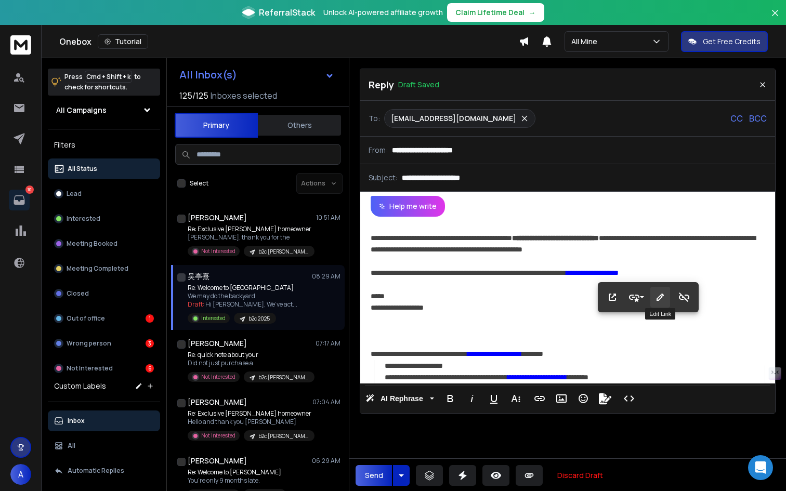  I want to click on span: Draft:, so click(196, 304).